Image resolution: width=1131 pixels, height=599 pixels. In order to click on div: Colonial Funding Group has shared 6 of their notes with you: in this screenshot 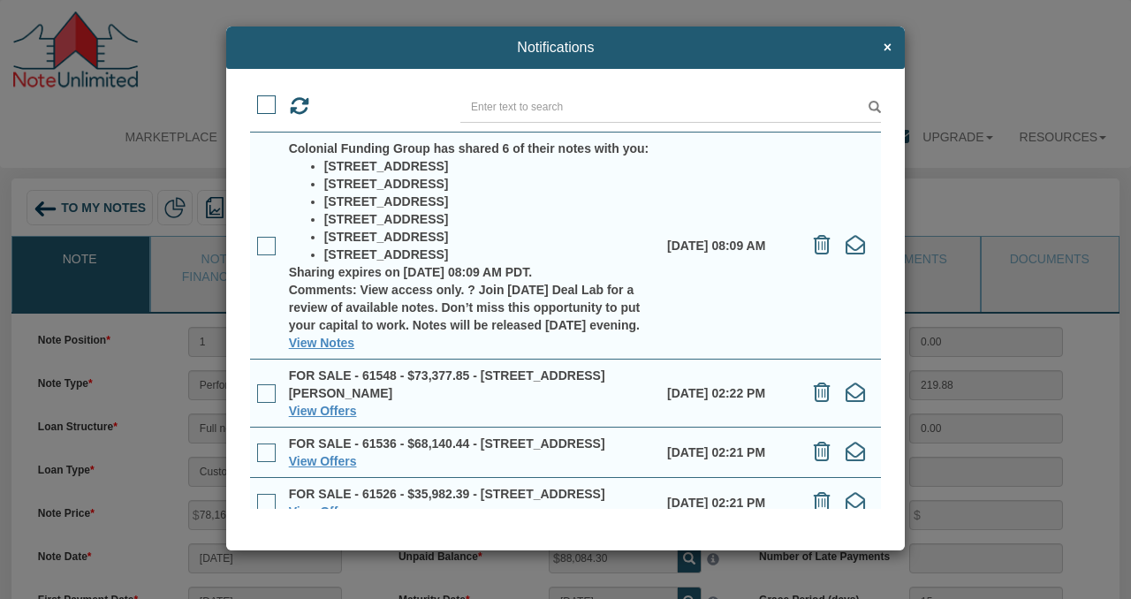, I will do `click(471, 148)`.